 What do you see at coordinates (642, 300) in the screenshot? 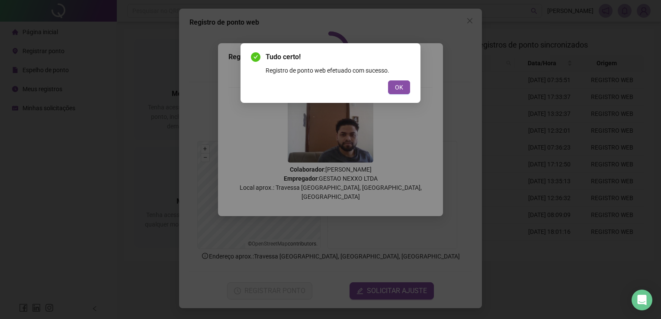
I see `div: Open Intercom Messenger` at bounding box center [642, 300].